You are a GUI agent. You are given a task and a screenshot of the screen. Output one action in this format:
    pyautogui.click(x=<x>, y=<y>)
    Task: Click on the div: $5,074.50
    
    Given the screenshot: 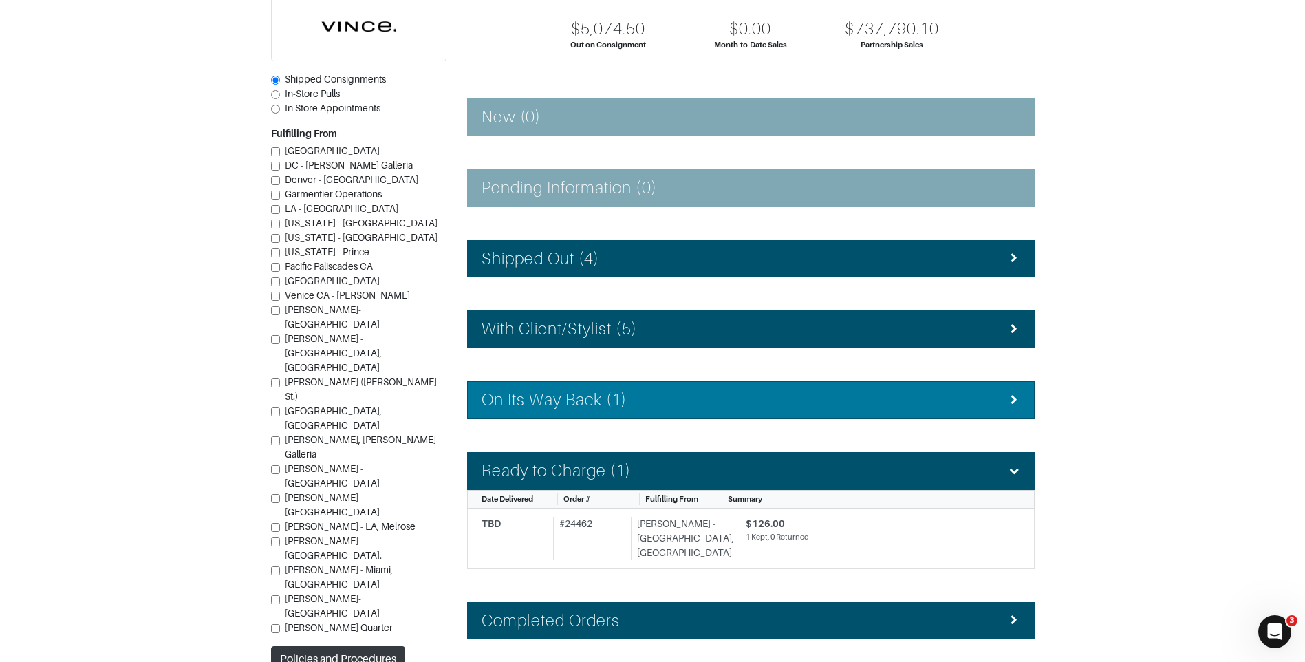 What is the action you would take?
    pyautogui.click(x=608, y=29)
    